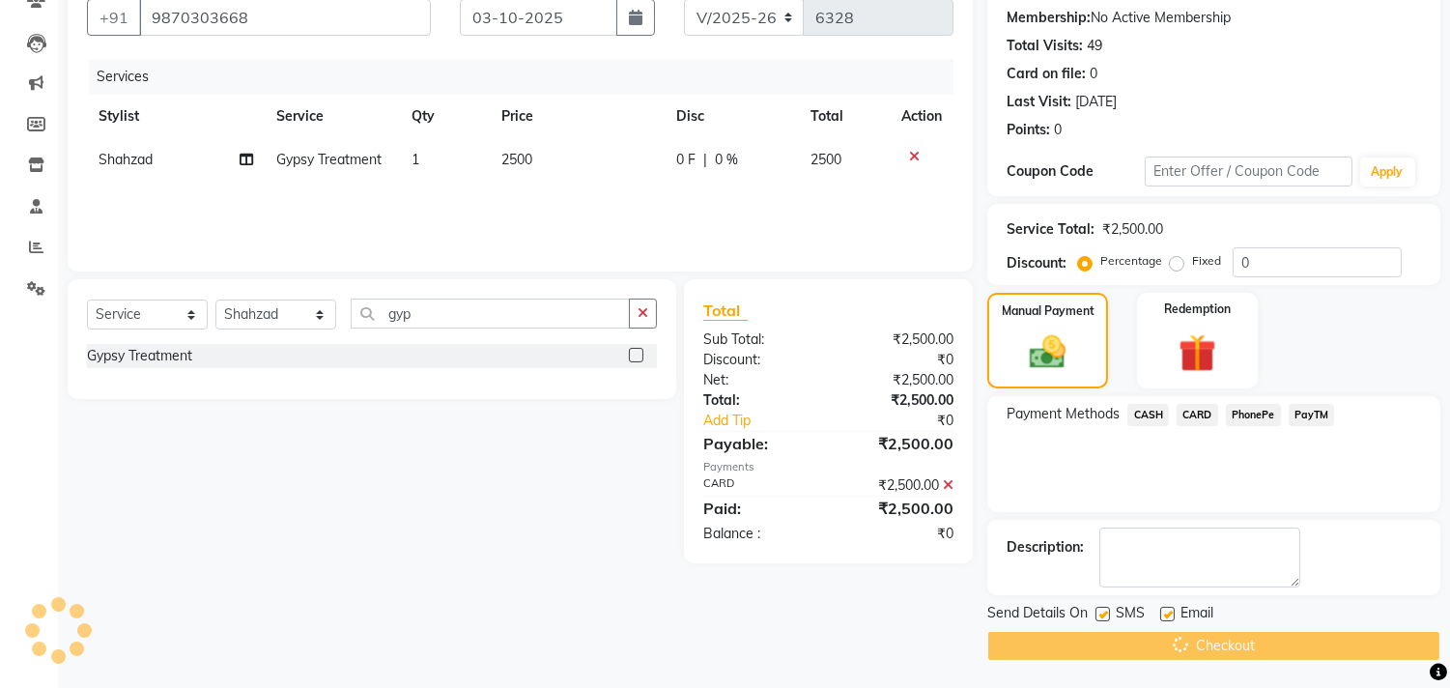  Describe the element at coordinates (1038, 101) in the screenshot. I see `div: Last Visit:` at that location.